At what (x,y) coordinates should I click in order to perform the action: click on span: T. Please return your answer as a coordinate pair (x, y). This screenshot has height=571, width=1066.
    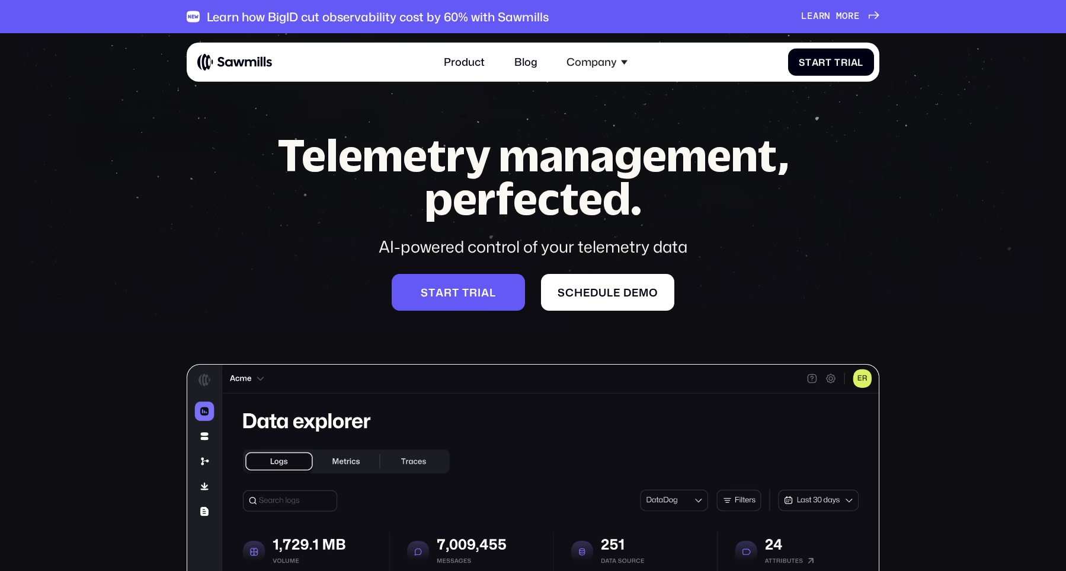
    Looking at the image, I should click on (837, 62).